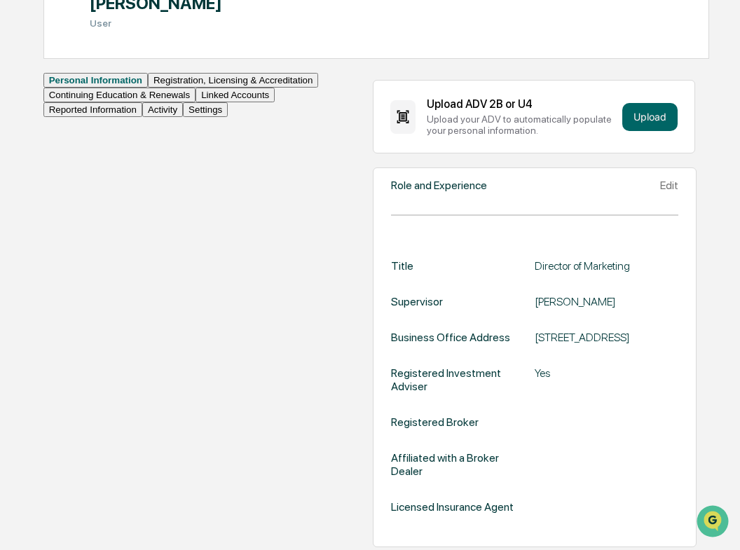 The height and width of the screenshot is (550, 740). Describe the element at coordinates (27, 120) in the screenshot. I see `img: 1746055101610-c473b297-6a78-478c-a979-82029cc54cd1` at that location.